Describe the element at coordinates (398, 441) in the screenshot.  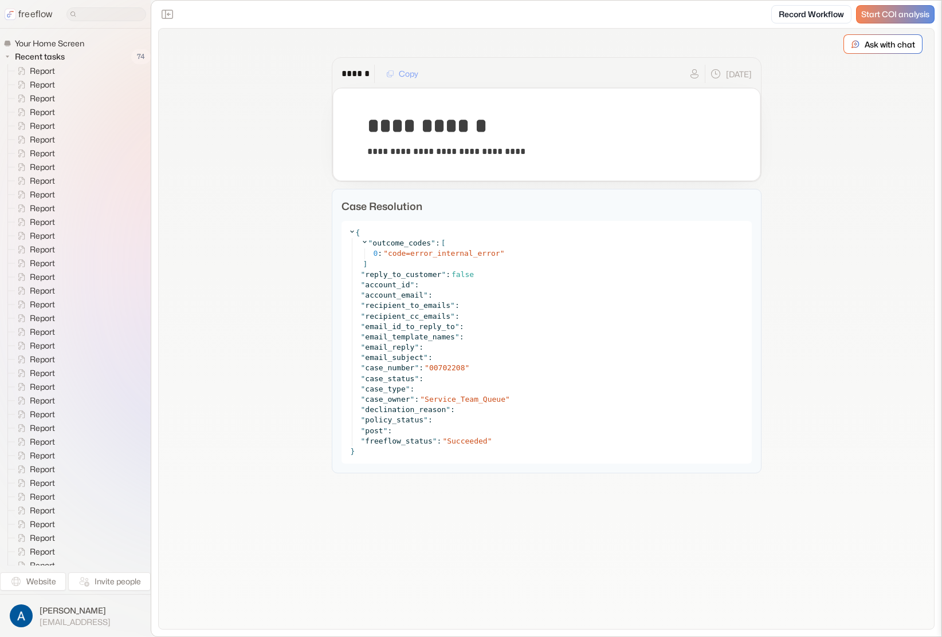
I see `span: freeflow_status` at that location.